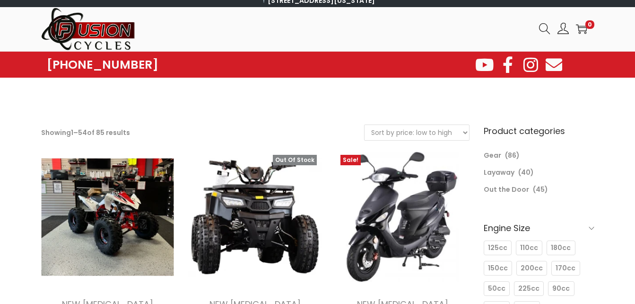  What do you see at coordinates (532, 268) in the screenshot?
I see `span: 200cc` at bounding box center [532, 268].